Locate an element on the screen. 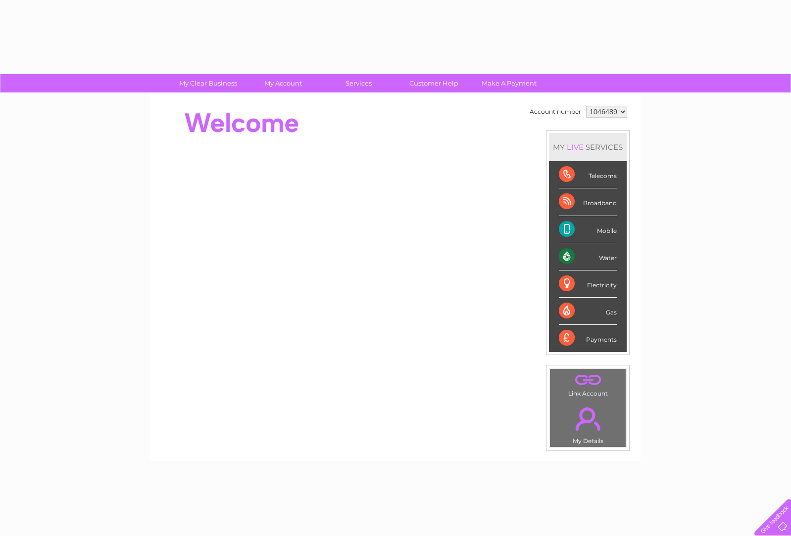 The image size is (791, 536). div: Electricity is located at coordinates (587, 284).